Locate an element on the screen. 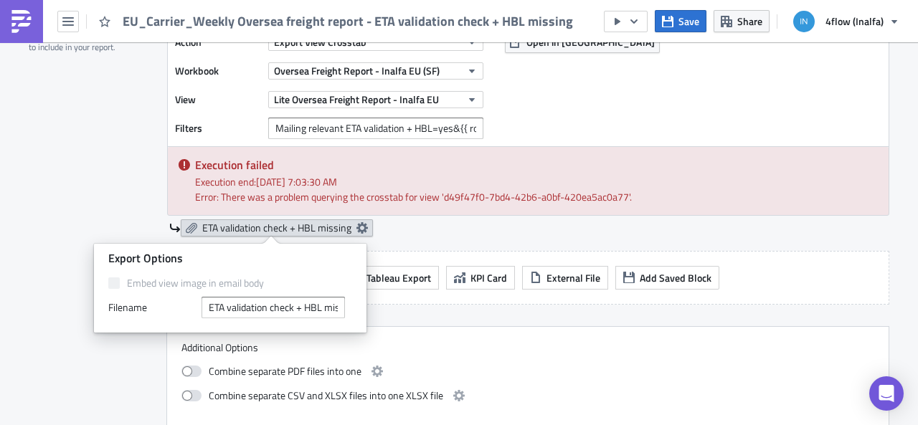 The width and height of the screenshot is (918, 425). button: 4flow (Inalfa) is located at coordinates (845, 22).